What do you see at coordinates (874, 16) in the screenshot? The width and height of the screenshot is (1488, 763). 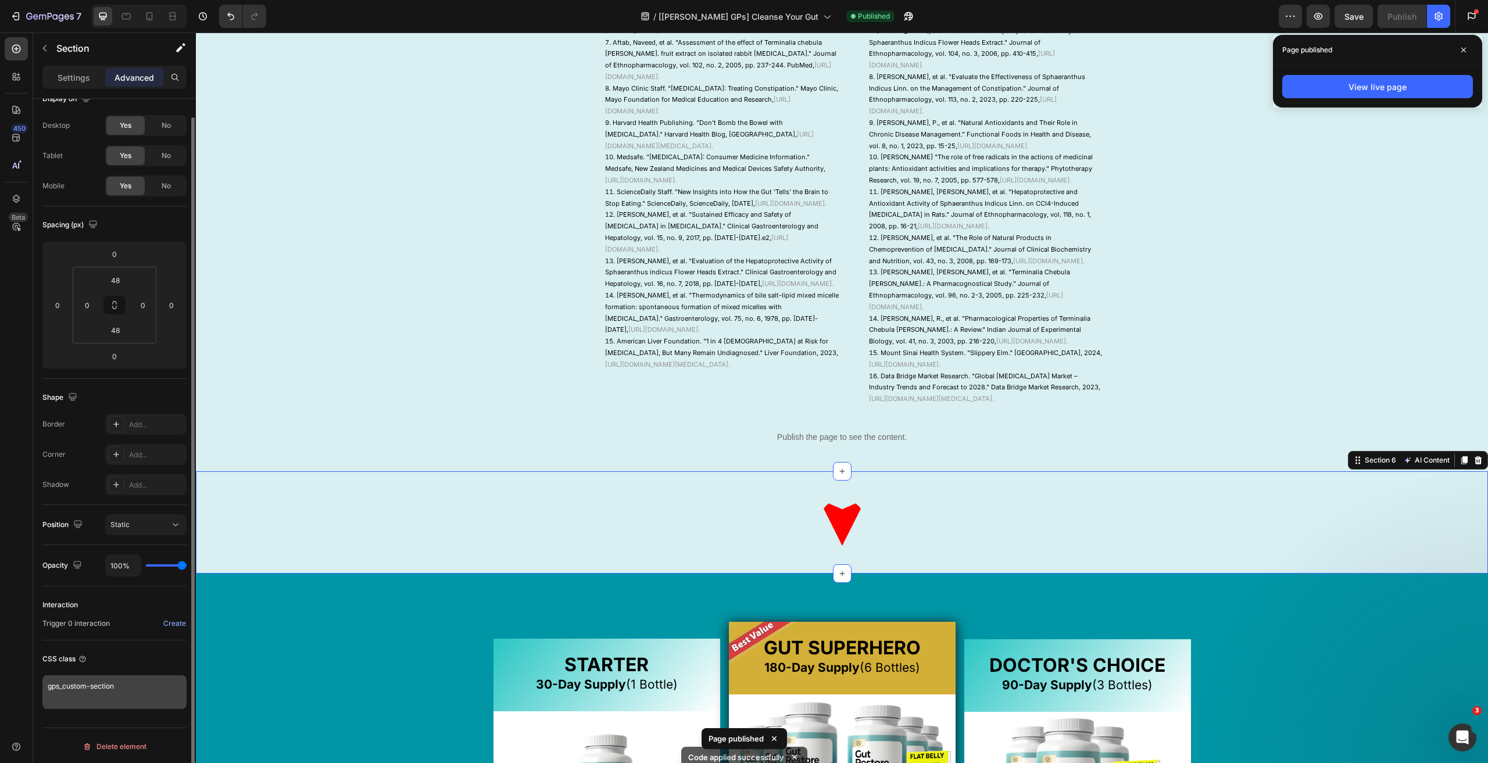 I see `span: Published` at bounding box center [874, 16].